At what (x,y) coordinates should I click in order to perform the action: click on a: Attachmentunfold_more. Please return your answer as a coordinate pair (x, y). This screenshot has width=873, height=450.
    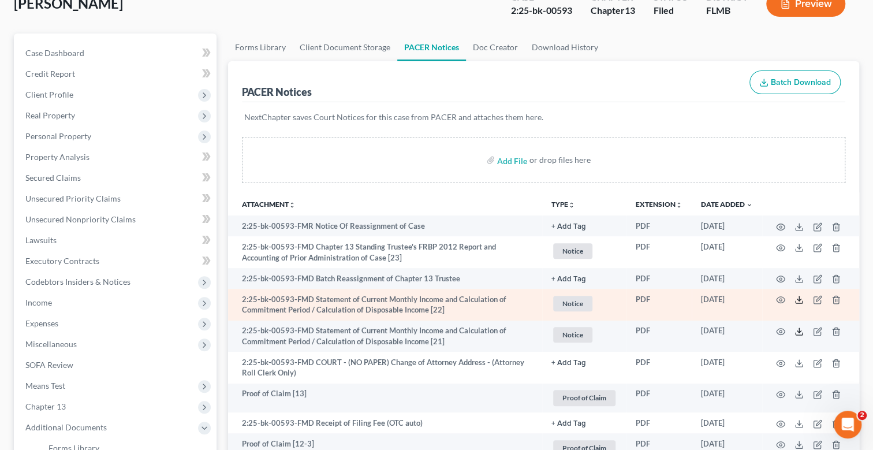
    Looking at the image, I should click on (268, 204).